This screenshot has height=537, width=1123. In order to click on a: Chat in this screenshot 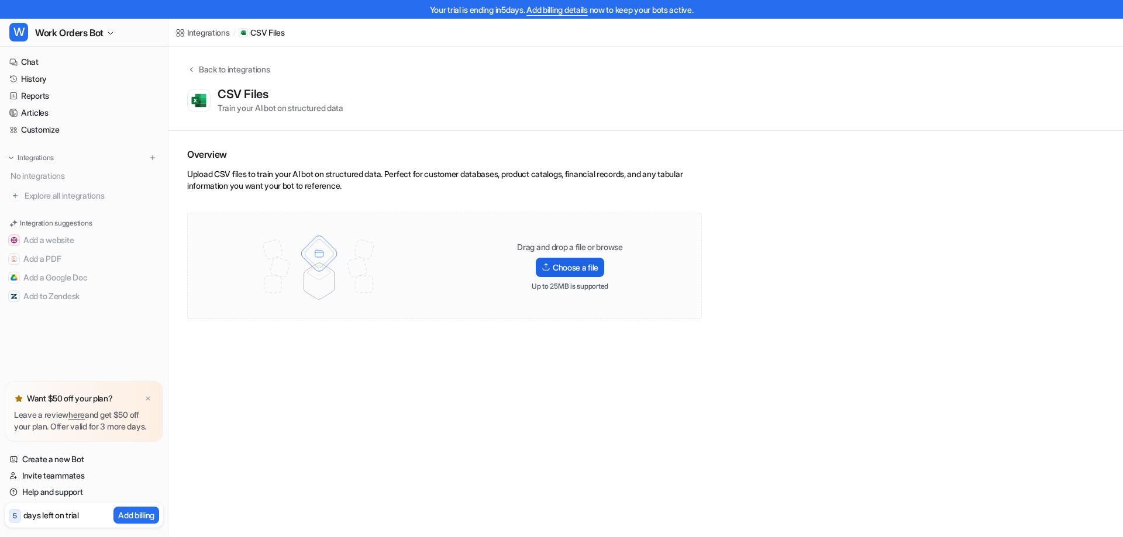, I will do `click(84, 62)`.